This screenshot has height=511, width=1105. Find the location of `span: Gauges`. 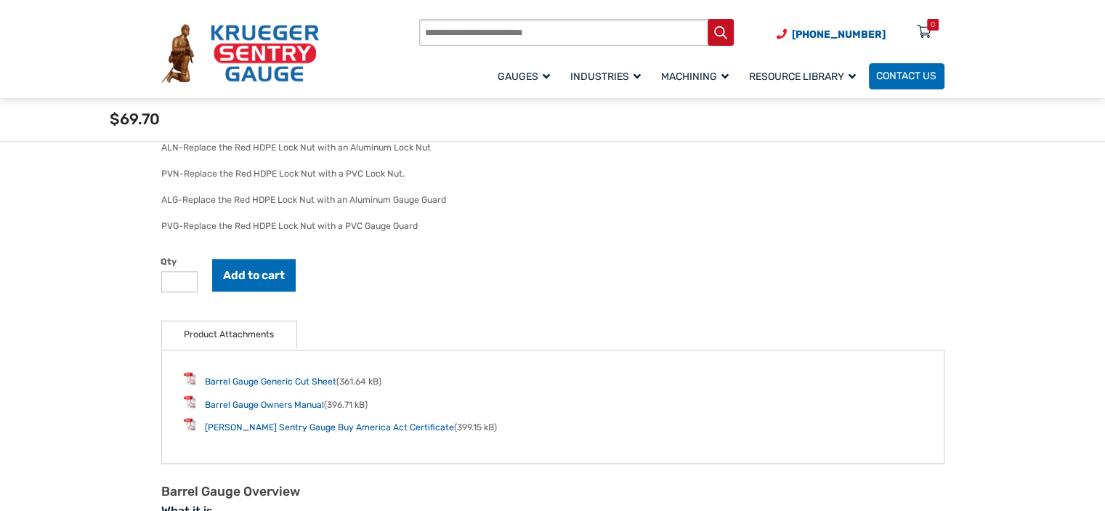

span: Gauges is located at coordinates (524, 76).